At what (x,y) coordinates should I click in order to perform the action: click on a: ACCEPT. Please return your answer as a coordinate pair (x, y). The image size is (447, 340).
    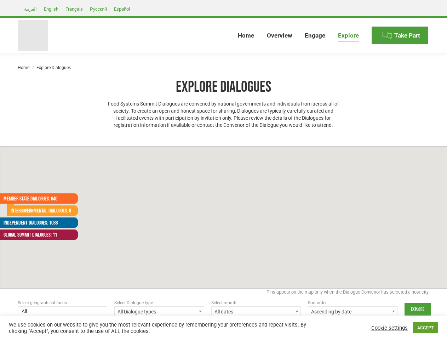
    Looking at the image, I should click on (425, 327).